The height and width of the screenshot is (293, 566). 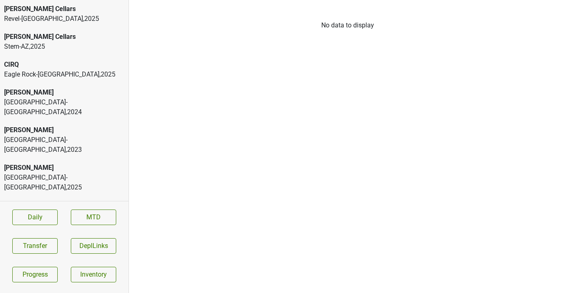 What do you see at coordinates (64, 206) in the screenshot?
I see `div: Emeritus Vineyards` at bounding box center [64, 206].